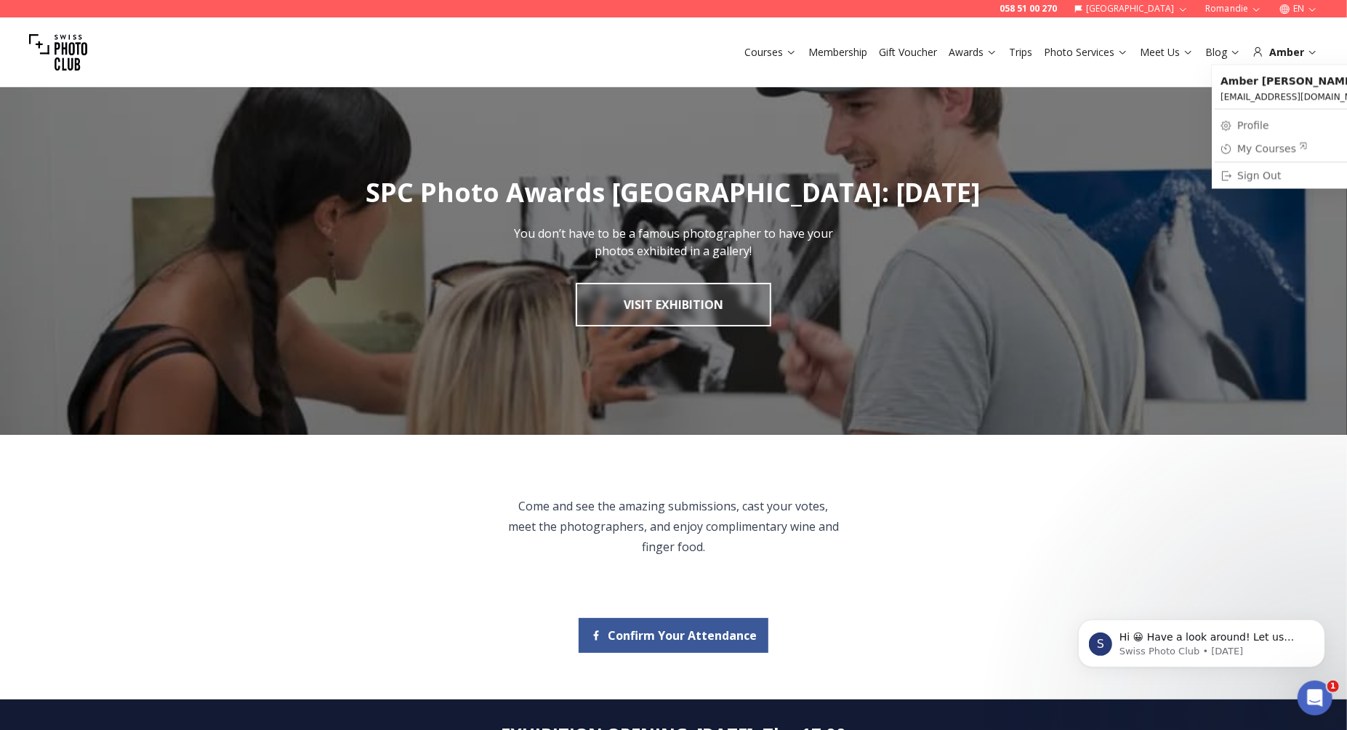 The height and width of the screenshot is (730, 1347). I want to click on a: Membership, so click(837, 52).